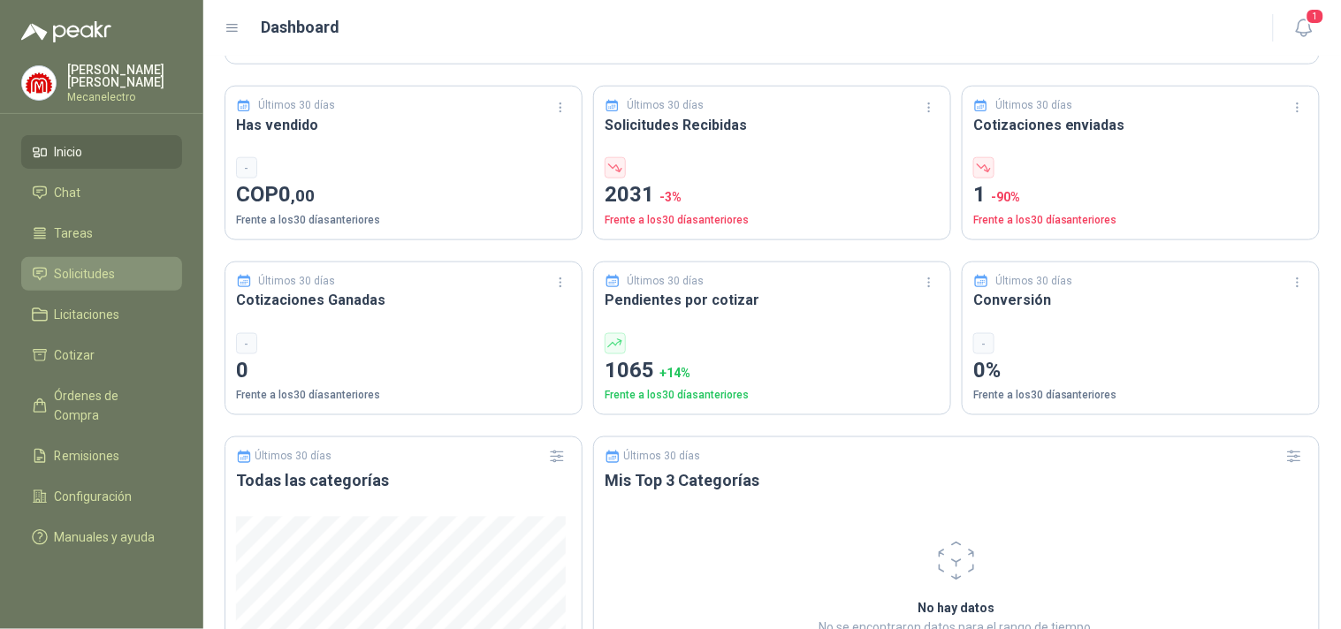 Image resolution: width=1341 pixels, height=629 pixels. I want to click on h3: Todas las categorías, so click(403, 482).